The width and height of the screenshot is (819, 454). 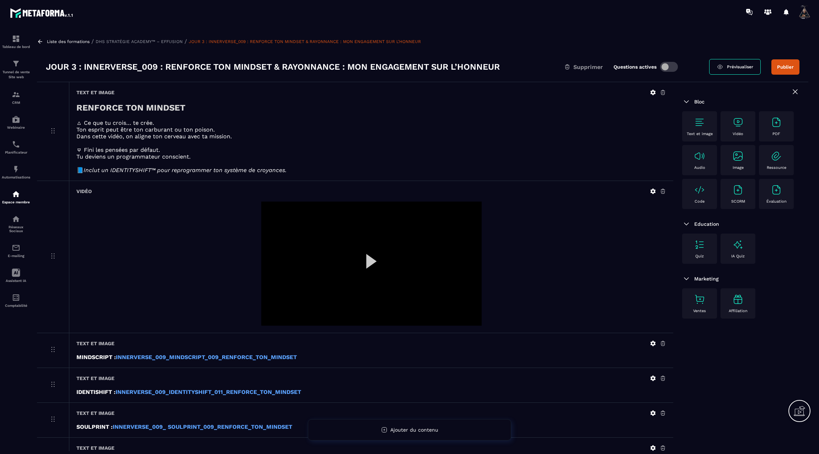 What do you see at coordinates (785, 67) in the screenshot?
I see `button: Publier` at bounding box center [785, 67].